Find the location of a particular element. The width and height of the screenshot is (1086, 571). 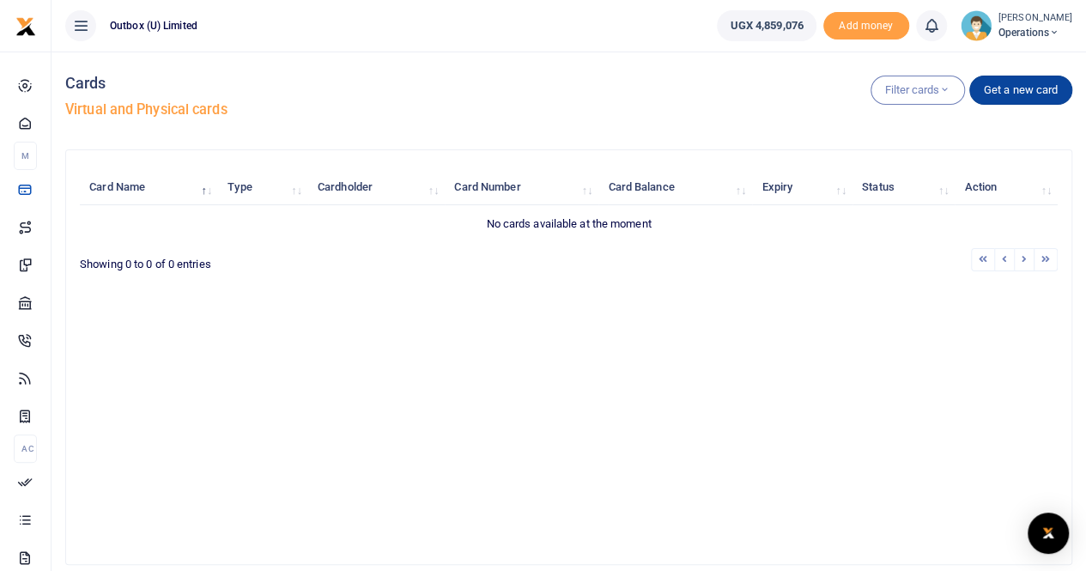

li: M is located at coordinates (25, 155).